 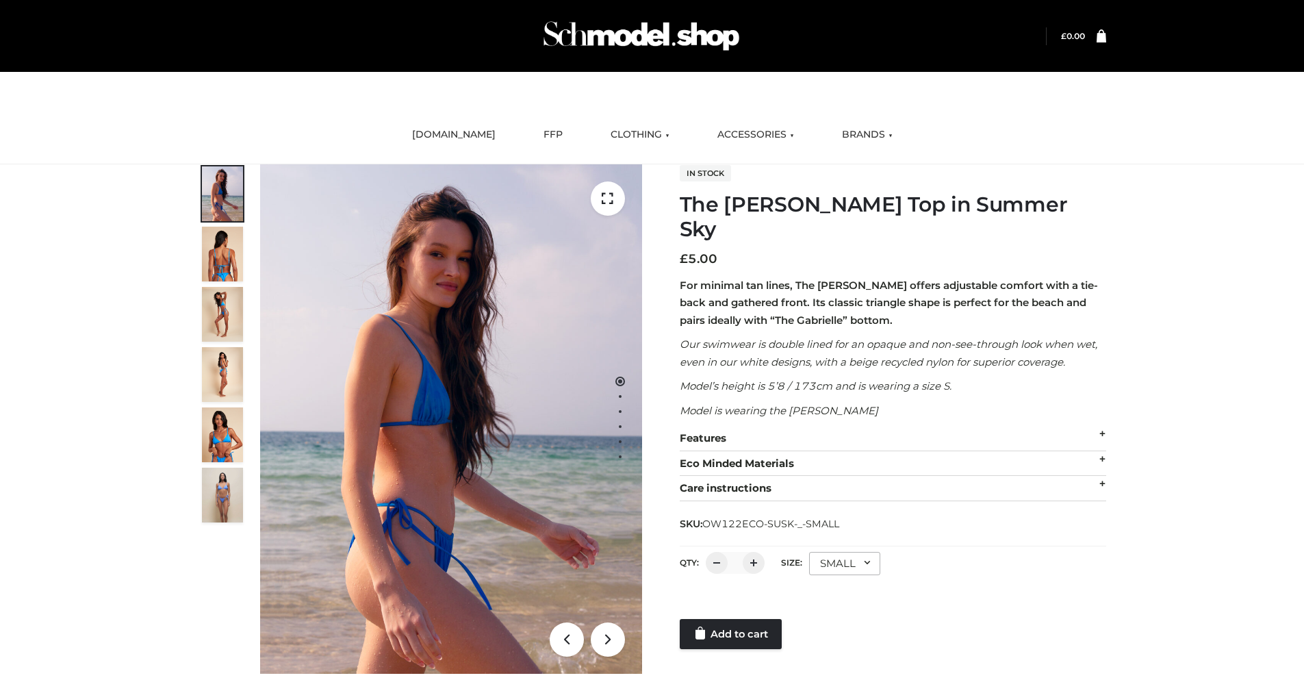 I want to click on img: 5.Alex-top_CN-1-1_1-1.jpg, so click(x=222, y=254).